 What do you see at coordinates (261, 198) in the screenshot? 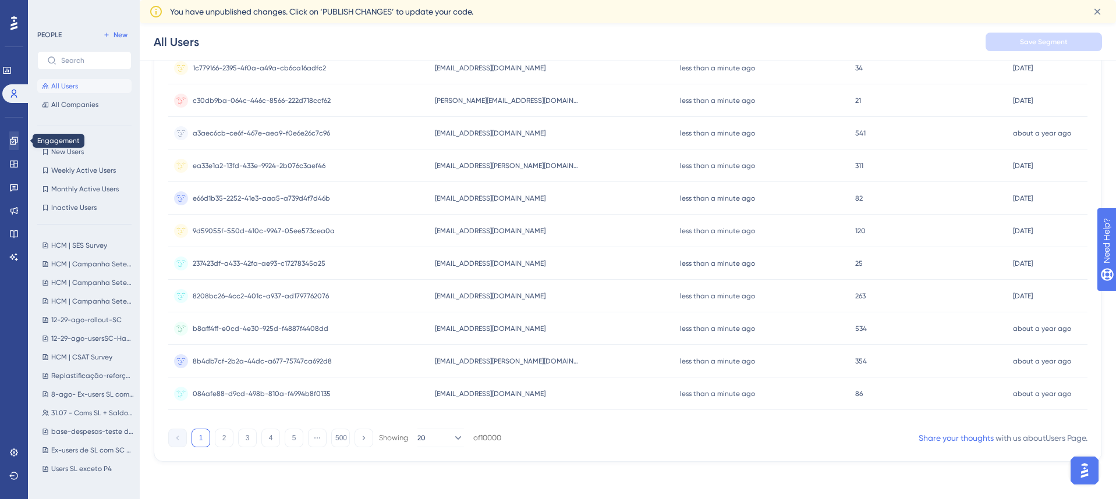
I see `span: e66d1b35-2252-41e3-aaa5-a739d4f7d46b` at bounding box center [261, 198].